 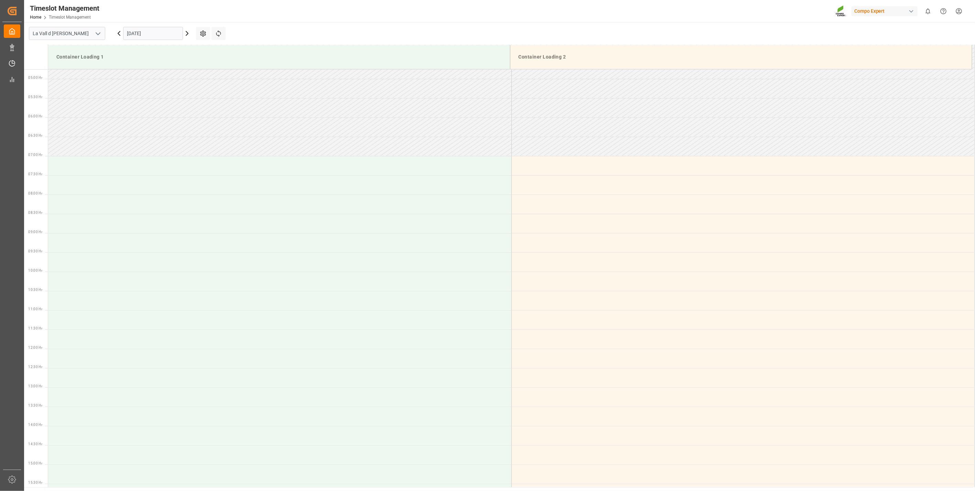 What do you see at coordinates (35, 17) in the screenshot?
I see `a: Home` at bounding box center [35, 17].